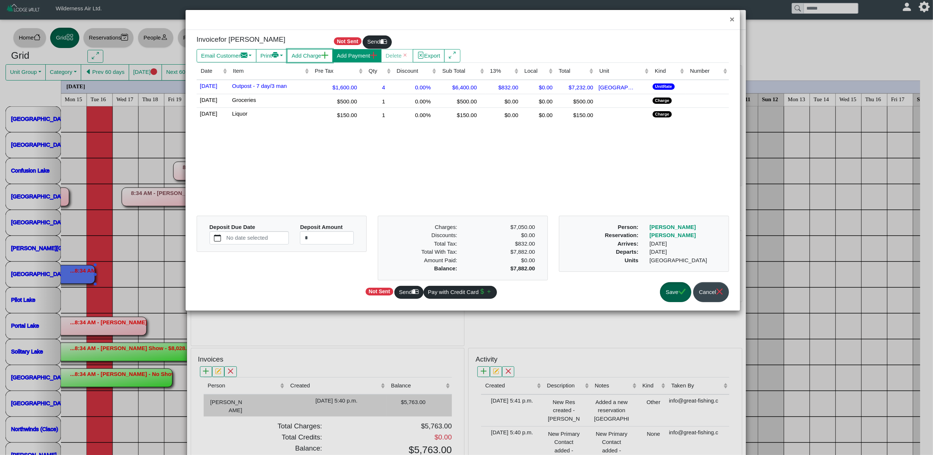 The image size is (933, 455). I want to click on button: Email Customerenvelope fill, so click(227, 56).